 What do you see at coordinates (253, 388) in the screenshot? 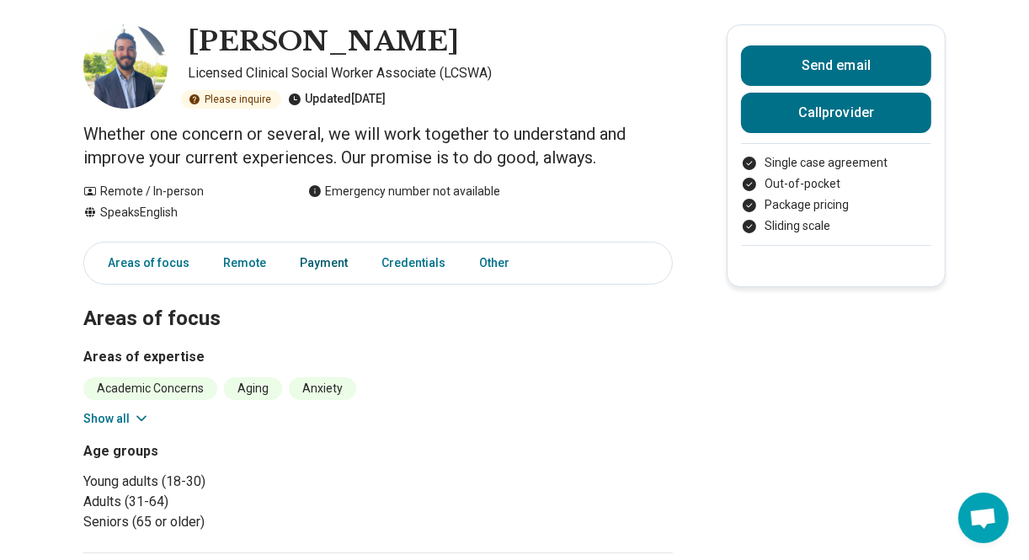
I see `li: Aging` at bounding box center [253, 388].